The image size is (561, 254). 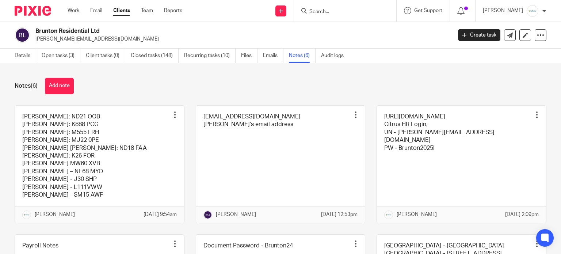 What do you see at coordinates (106, 56) in the screenshot?
I see `a: Client tasks (0)` at bounding box center [106, 56].